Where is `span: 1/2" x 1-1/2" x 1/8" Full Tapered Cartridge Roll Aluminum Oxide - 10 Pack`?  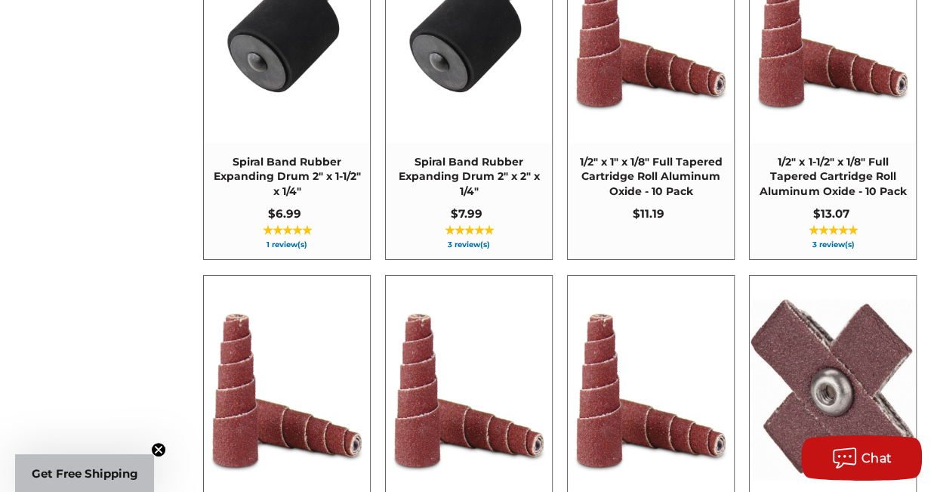 span: 1/2" x 1-1/2" x 1/8" Full Tapered Cartridge Roll Aluminum Oxide - 10 Pack is located at coordinates (833, 177).